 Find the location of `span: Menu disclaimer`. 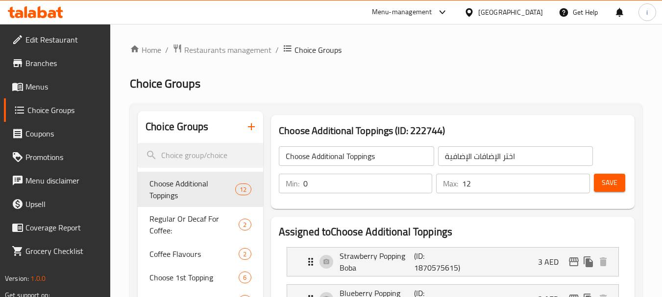

span: Menu disclaimer is located at coordinates (64, 181).